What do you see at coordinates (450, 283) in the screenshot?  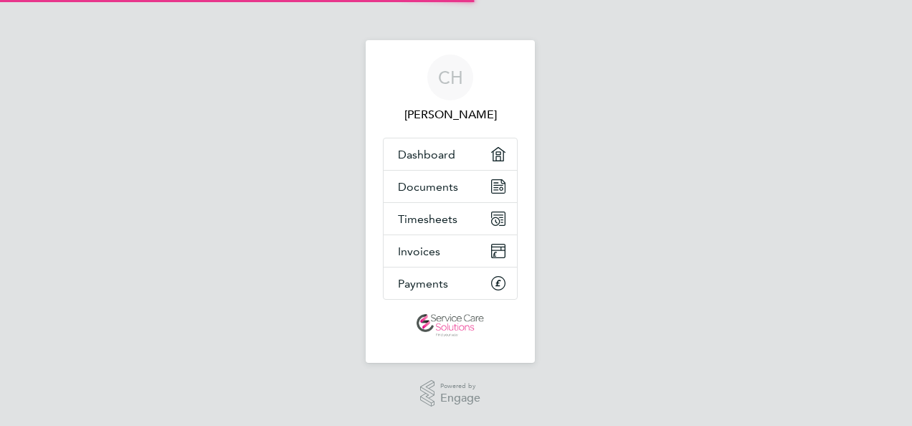 I see `a: Payments` at bounding box center [450, 283].